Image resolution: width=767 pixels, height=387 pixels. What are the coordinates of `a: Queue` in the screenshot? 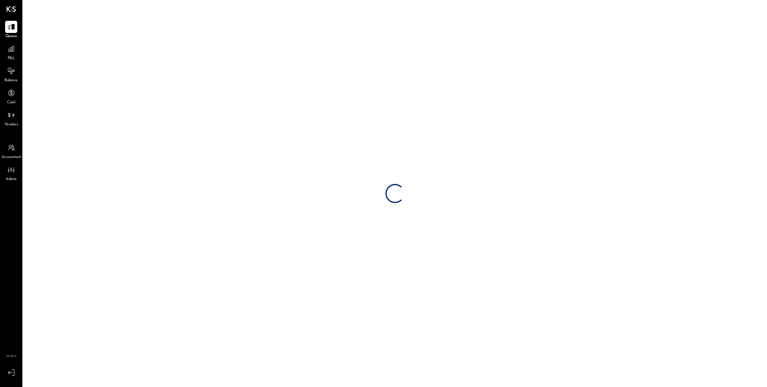 It's located at (11, 30).